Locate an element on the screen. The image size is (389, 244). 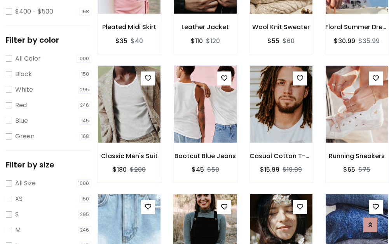
h6: $110 is located at coordinates (197, 41).